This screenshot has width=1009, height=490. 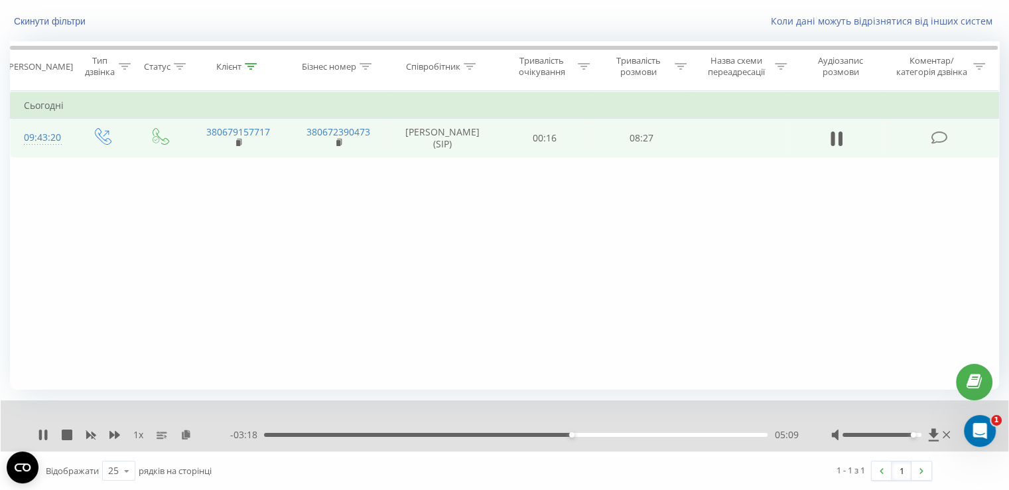 I want to click on span: Відображати, so click(x=72, y=470).